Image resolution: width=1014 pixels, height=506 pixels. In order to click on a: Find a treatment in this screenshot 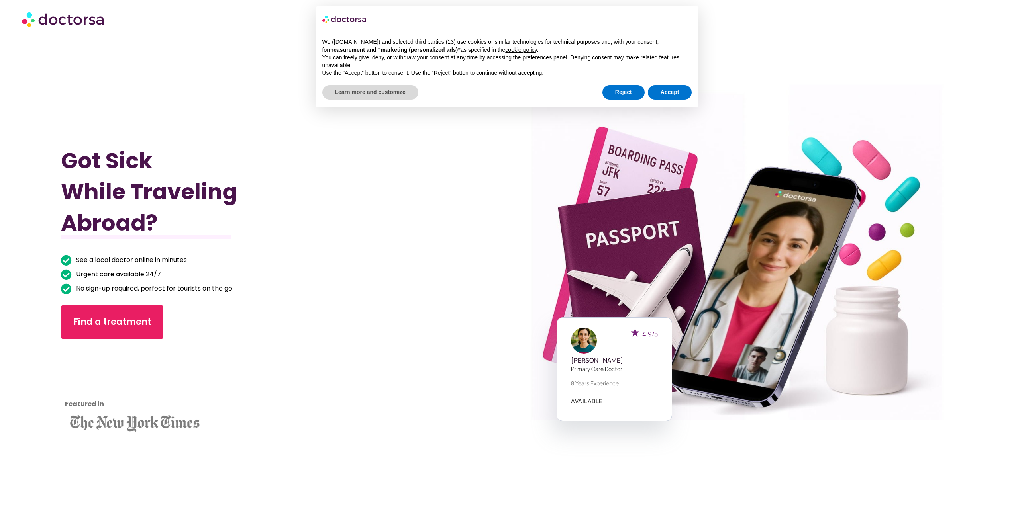, I will do `click(112, 322)`.